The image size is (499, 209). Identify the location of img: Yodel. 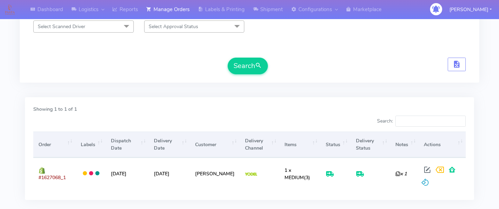
(251, 174).